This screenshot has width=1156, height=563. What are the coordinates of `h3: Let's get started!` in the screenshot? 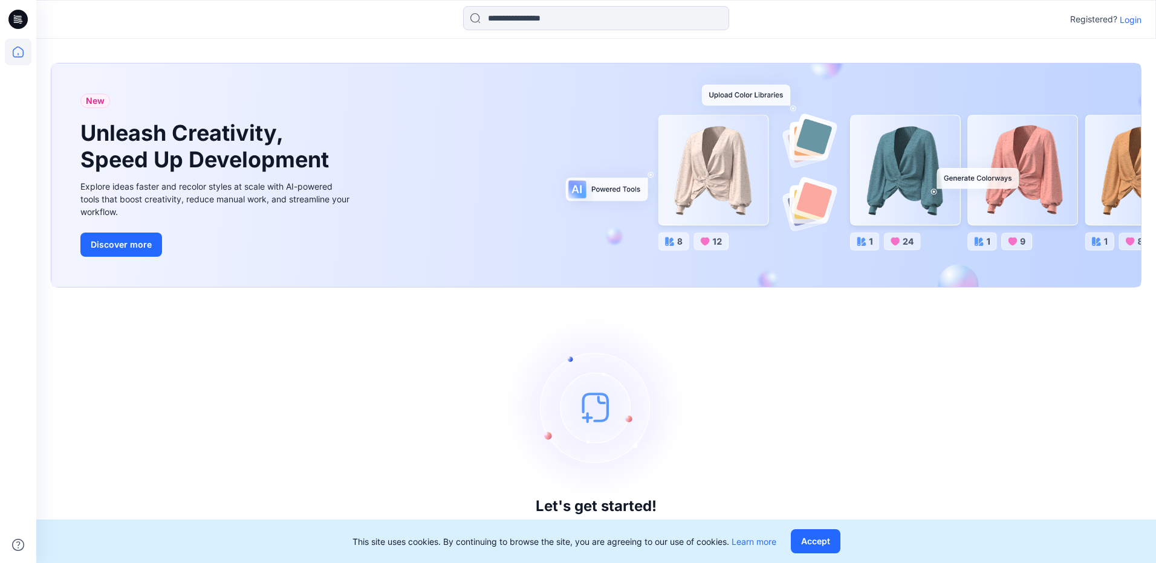 It's located at (596, 507).